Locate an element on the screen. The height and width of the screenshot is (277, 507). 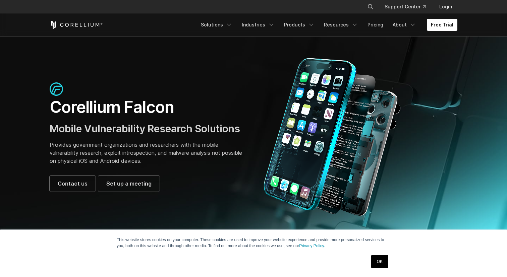
img: Corellium_Falcon Hero 1 is located at coordinates (332, 137).